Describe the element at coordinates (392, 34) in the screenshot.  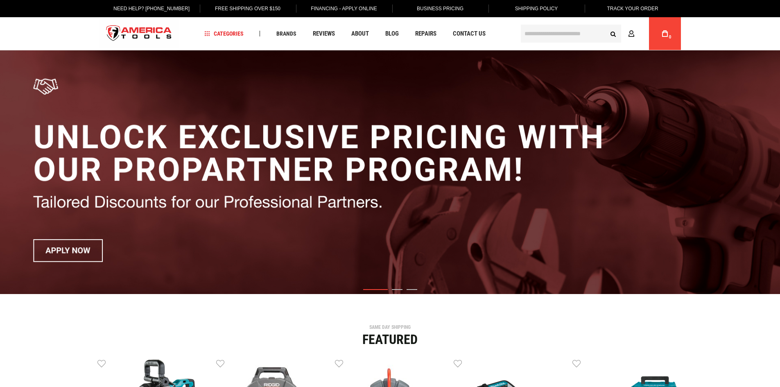
I see `a: Blog` at that location.